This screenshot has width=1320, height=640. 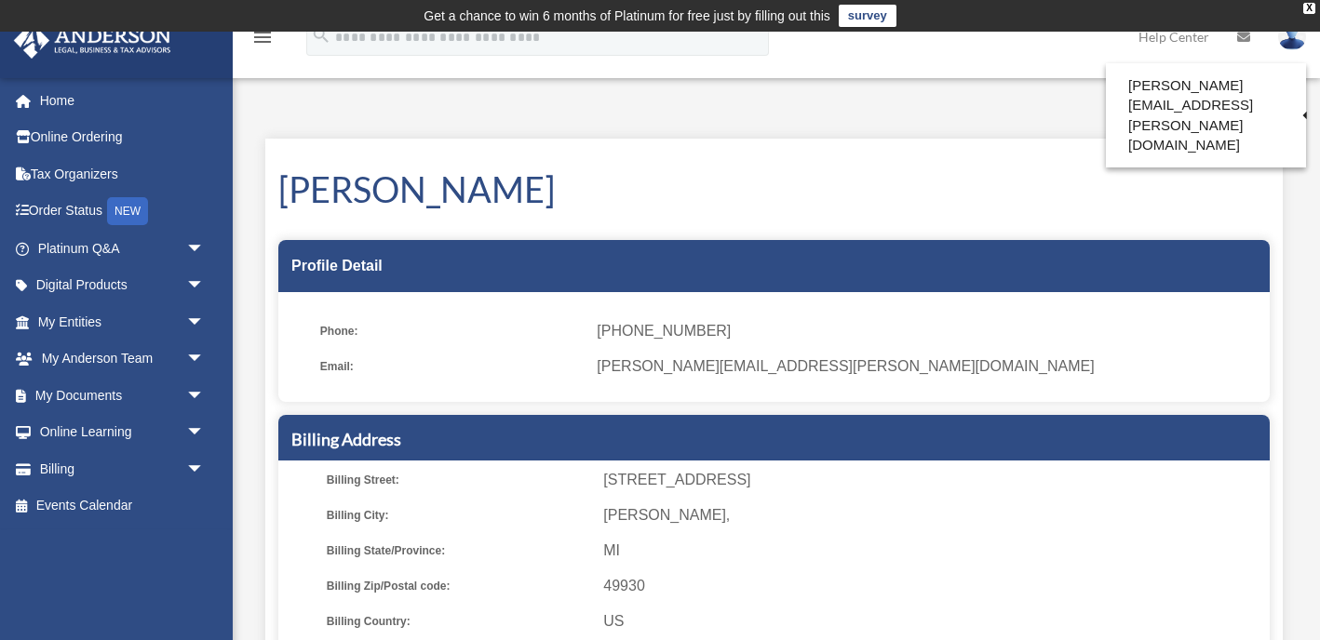 I want to click on span: 49930, so click(x=933, y=586).